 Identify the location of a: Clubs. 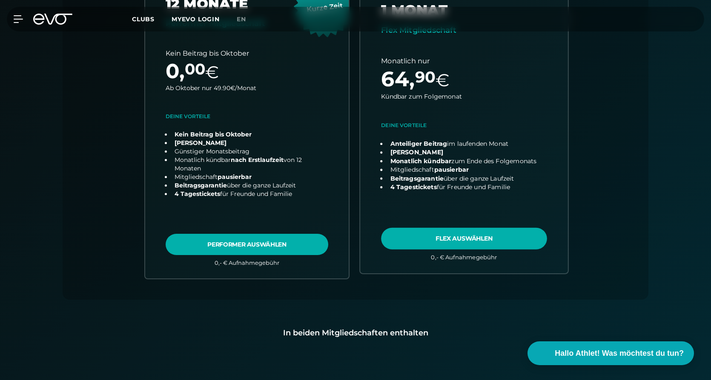
(151, 19).